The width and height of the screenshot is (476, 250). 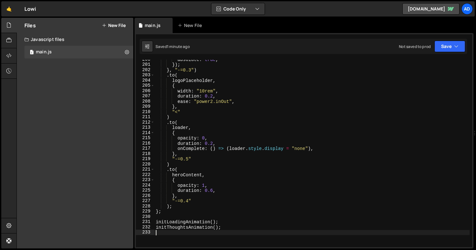 What do you see at coordinates (145, 227) in the screenshot?
I see `div: 232` at bounding box center [145, 227].